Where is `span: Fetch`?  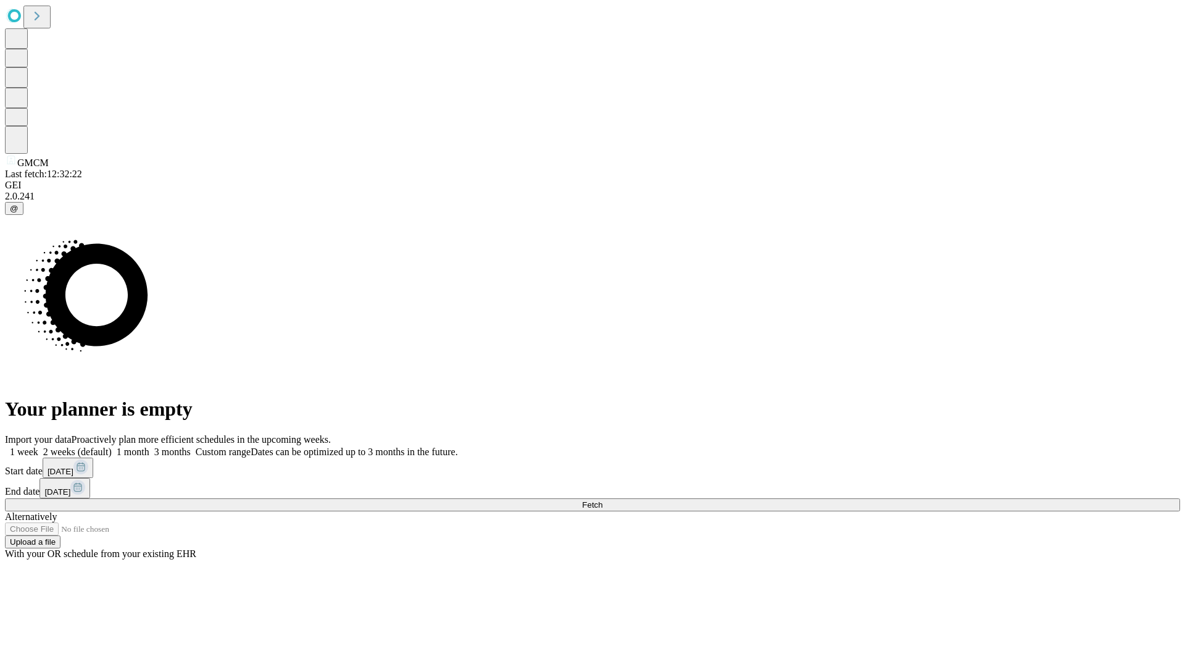 span: Fetch is located at coordinates (592, 504).